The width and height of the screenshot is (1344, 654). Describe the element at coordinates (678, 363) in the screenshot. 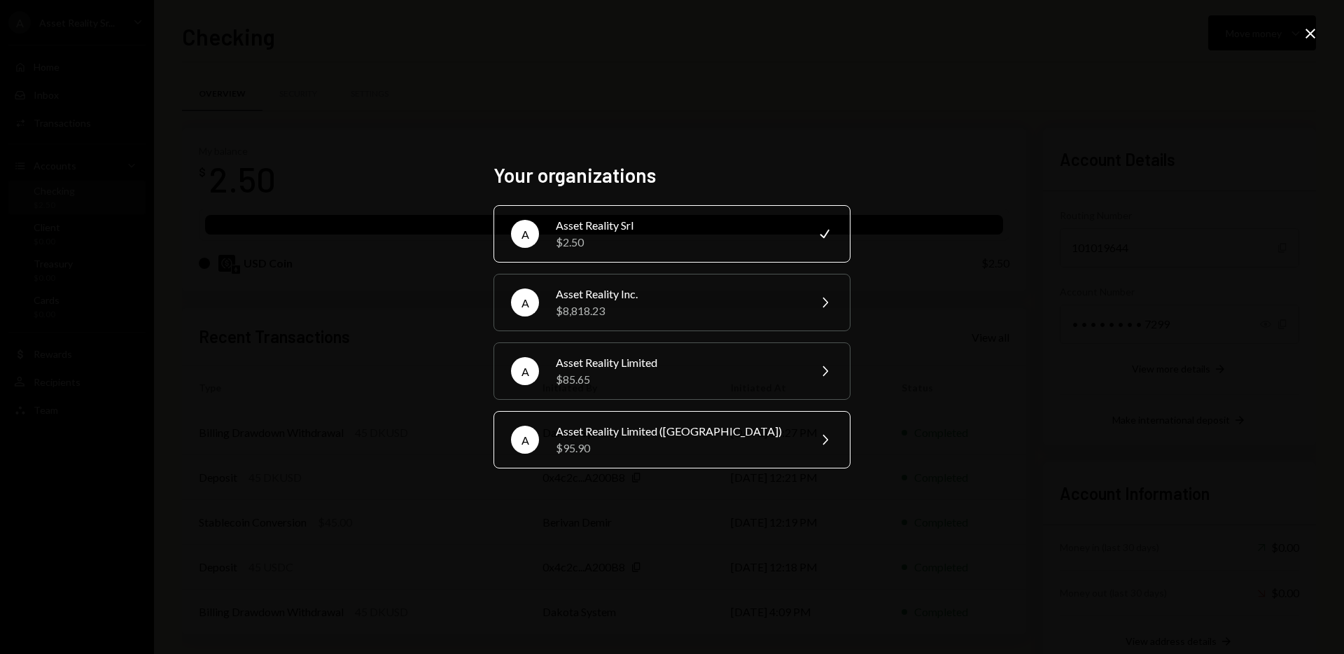

I see `div: Asset Reality Limited` at that location.